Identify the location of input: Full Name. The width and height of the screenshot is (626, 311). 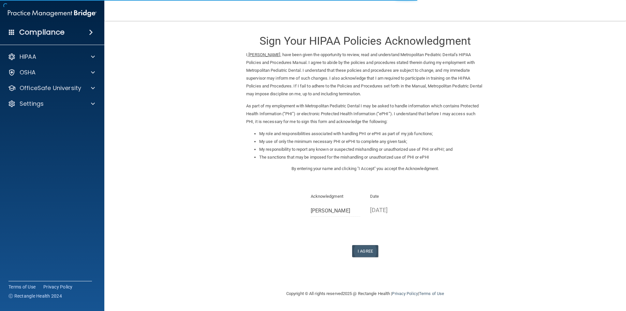
(336, 210).